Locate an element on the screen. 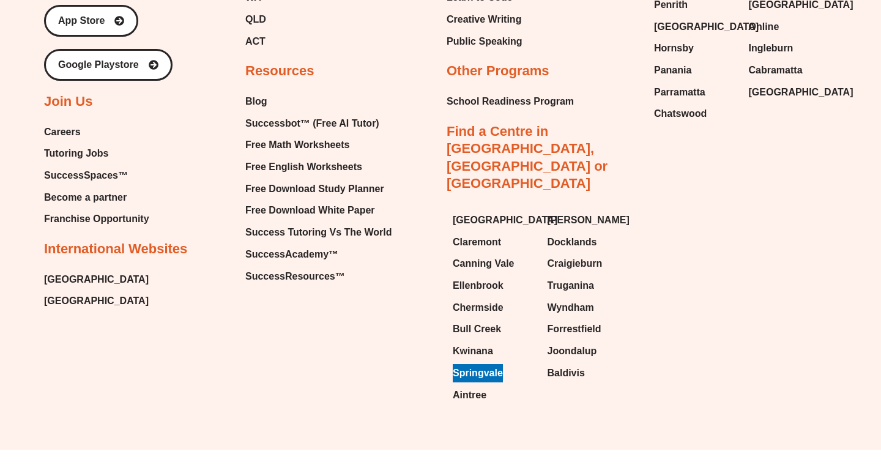 Image resolution: width=881 pixels, height=476 pixels. span: Creative Writing is located at coordinates (484, 20).